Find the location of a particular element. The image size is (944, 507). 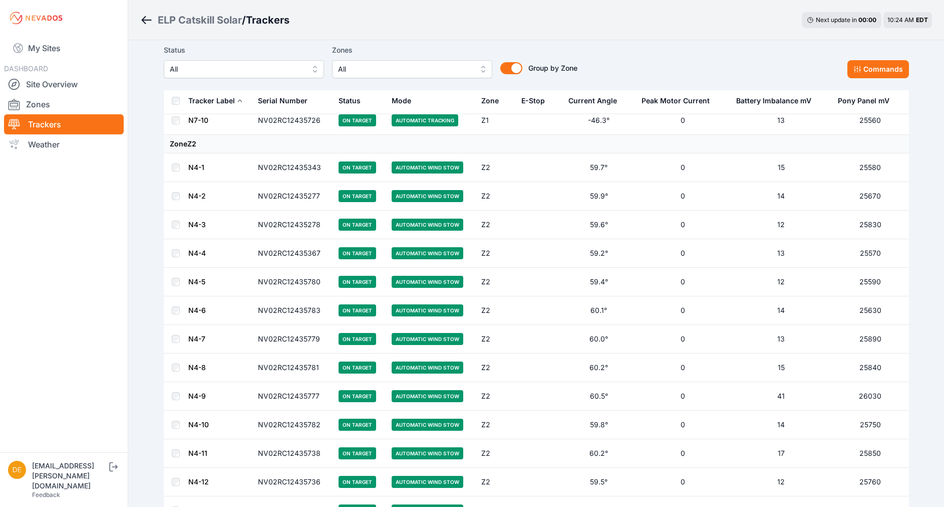

td: 25830 is located at coordinates (870, 224).